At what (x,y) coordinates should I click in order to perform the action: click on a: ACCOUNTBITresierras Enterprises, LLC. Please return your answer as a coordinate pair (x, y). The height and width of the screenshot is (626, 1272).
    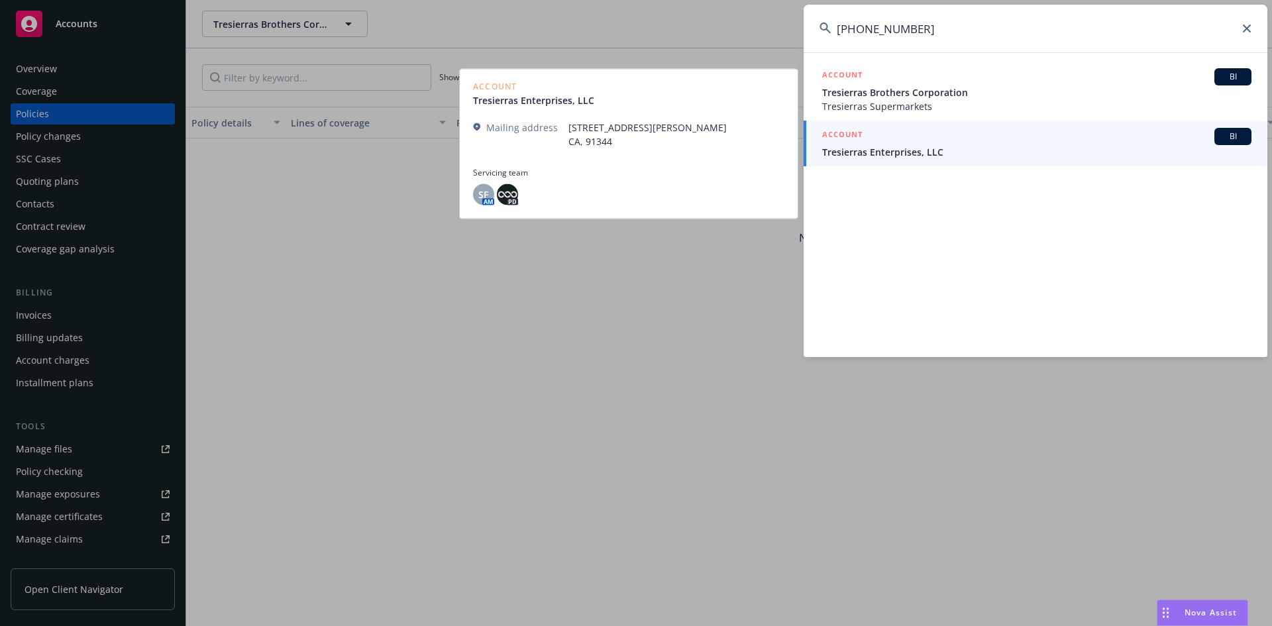
    Looking at the image, I should click on (1035, 143).